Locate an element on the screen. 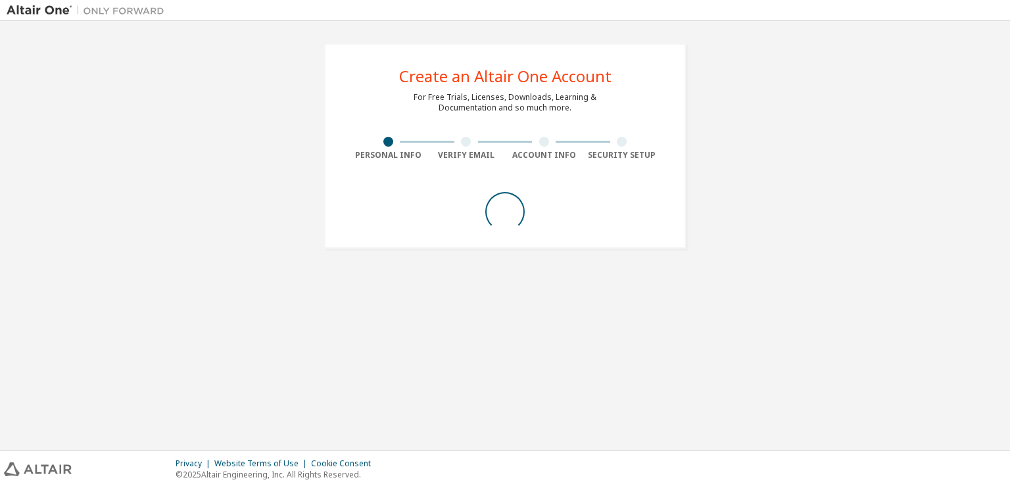 This screenshot has height=488, width=1010. div: Privacy is located at coordinates (195, 463).